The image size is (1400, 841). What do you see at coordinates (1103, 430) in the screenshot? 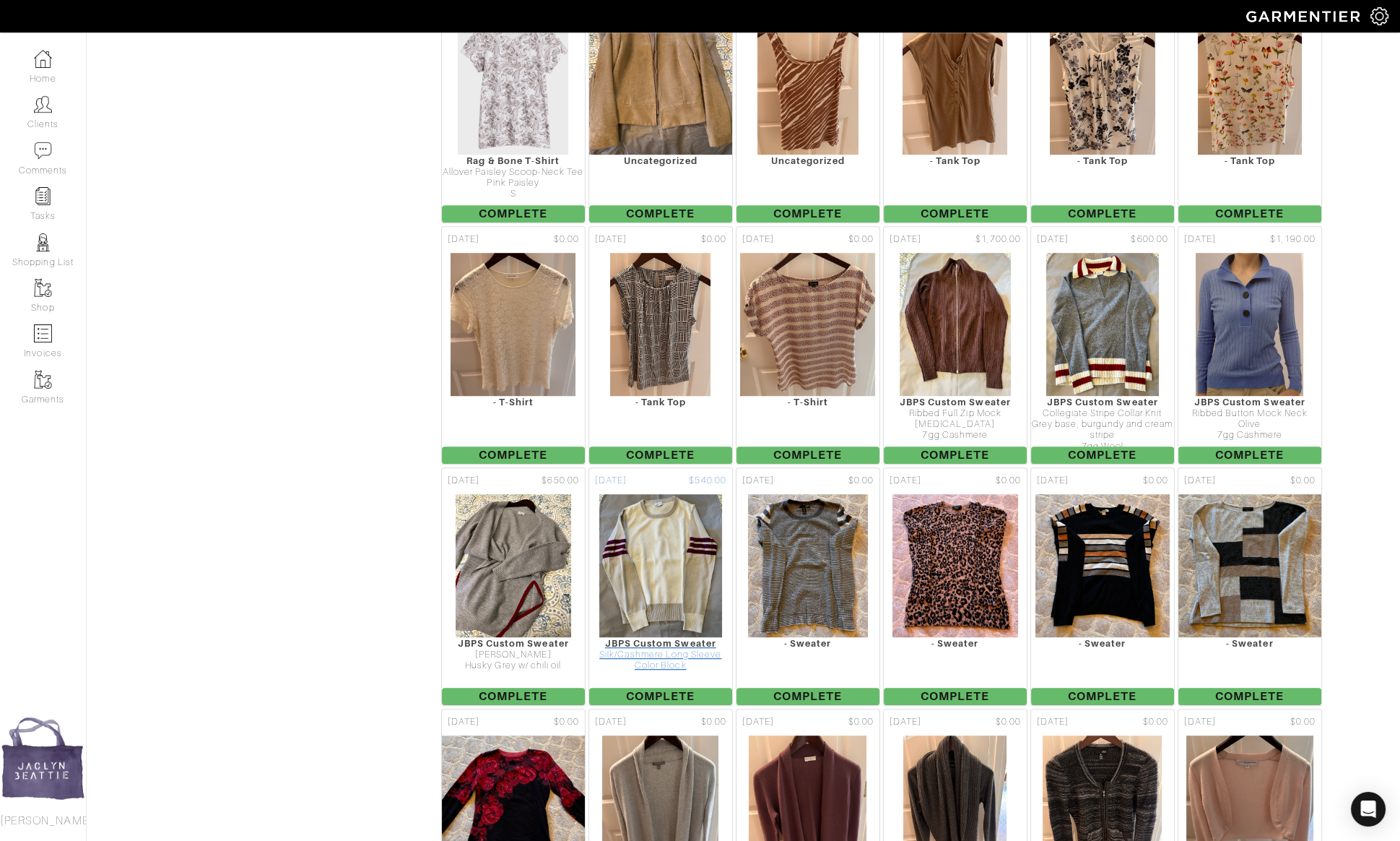
I see `div: Grey base, burgundy and cream stripe` at bounding box center [1103, 430].